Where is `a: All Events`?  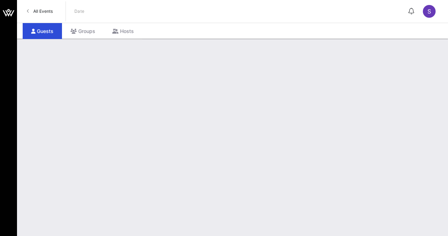 a: All Events is located at coordinates (40, 11).